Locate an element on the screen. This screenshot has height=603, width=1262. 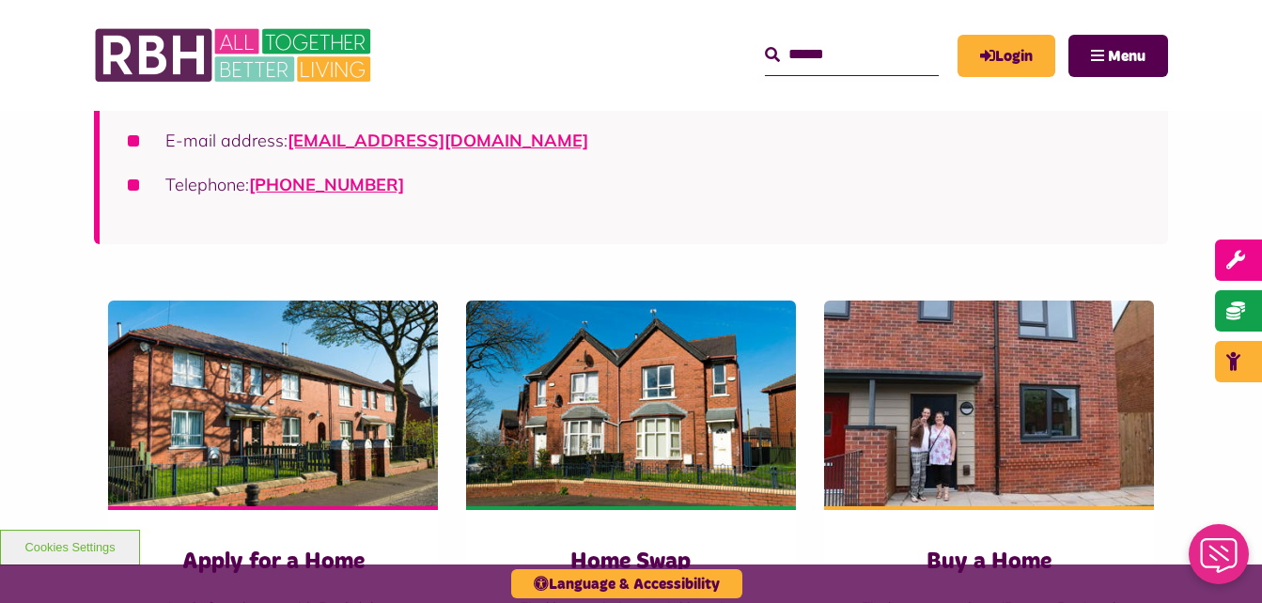
a: MyRBH is located at coordinates (1007, 55).